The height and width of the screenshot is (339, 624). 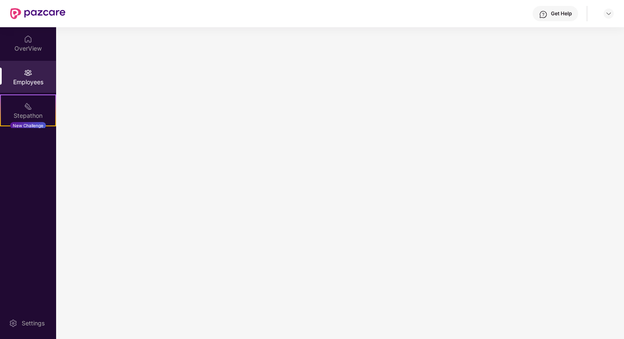 What do you see at coordinates (28, 73) in the screenshot?
I see `img: svg+xml;base64,PHN2ZyBpZD0iRW1wbG95ZWVzIiB4bWxucz0iaHR0cDovL3d3dy53My5vcmcvMjAwMC9zdmciIHdpZHRoPS...` at bounding box center [28, 73].